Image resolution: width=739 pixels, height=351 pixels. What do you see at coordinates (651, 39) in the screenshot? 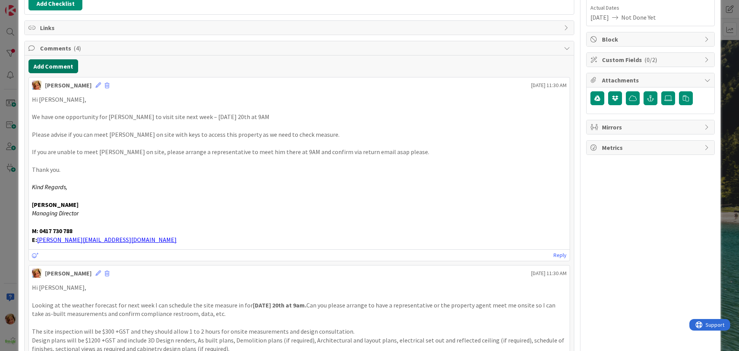
I see `span: Block` at bounding box center [651, 39].